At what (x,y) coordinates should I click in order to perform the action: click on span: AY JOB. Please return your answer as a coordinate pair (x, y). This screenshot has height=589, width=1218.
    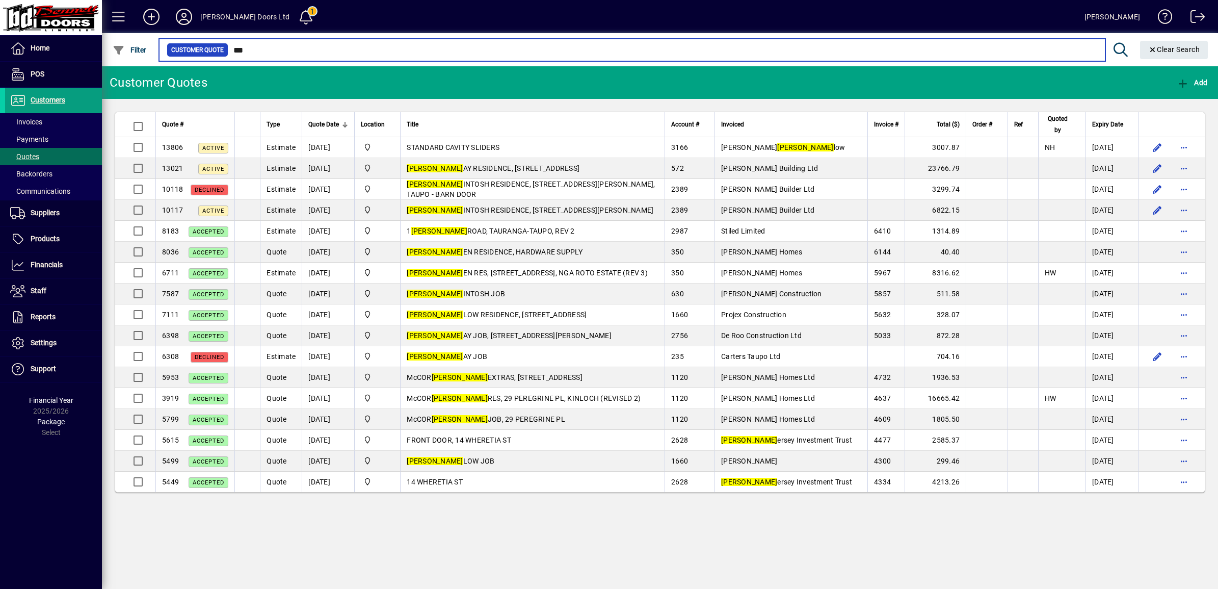
    Looking at the image, I should click on (447, 356).